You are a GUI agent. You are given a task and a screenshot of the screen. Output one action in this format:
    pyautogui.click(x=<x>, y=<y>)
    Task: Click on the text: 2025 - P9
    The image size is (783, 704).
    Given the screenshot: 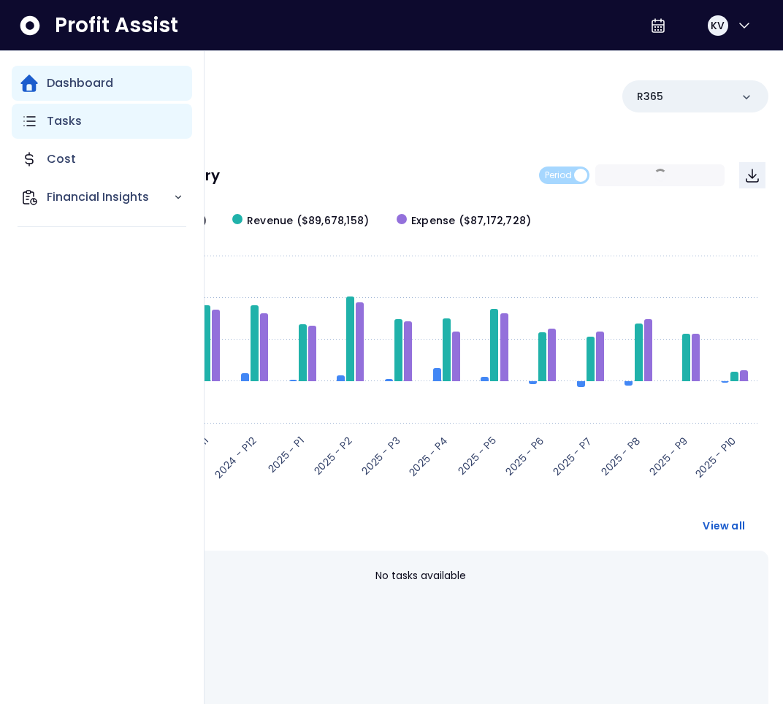 What is the action you would take?
    pyautogui.click(x=668, y=456)
    